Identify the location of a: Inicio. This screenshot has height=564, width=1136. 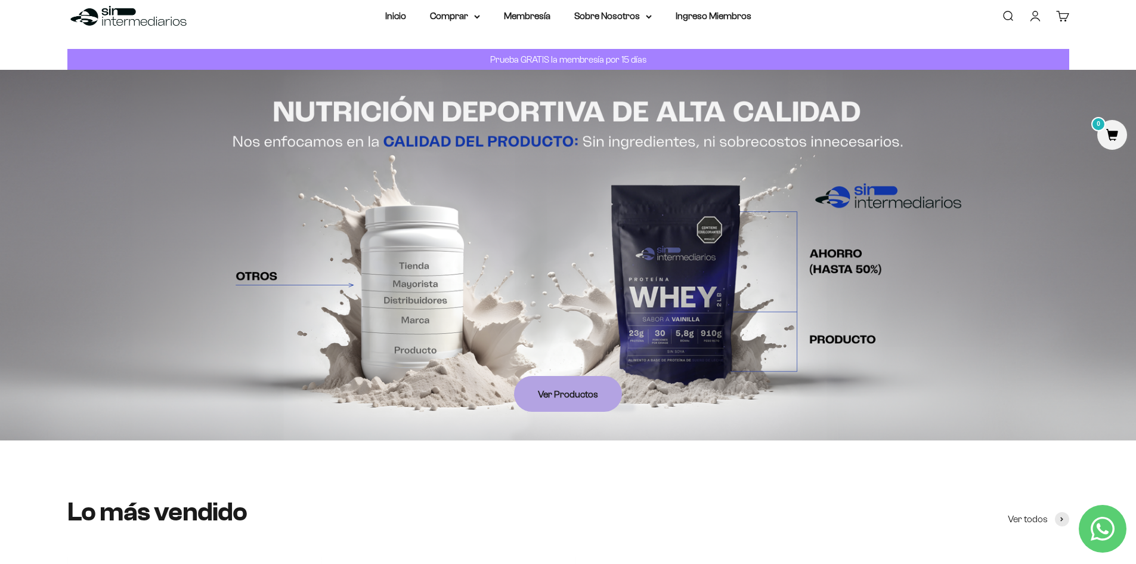
(396, 16).